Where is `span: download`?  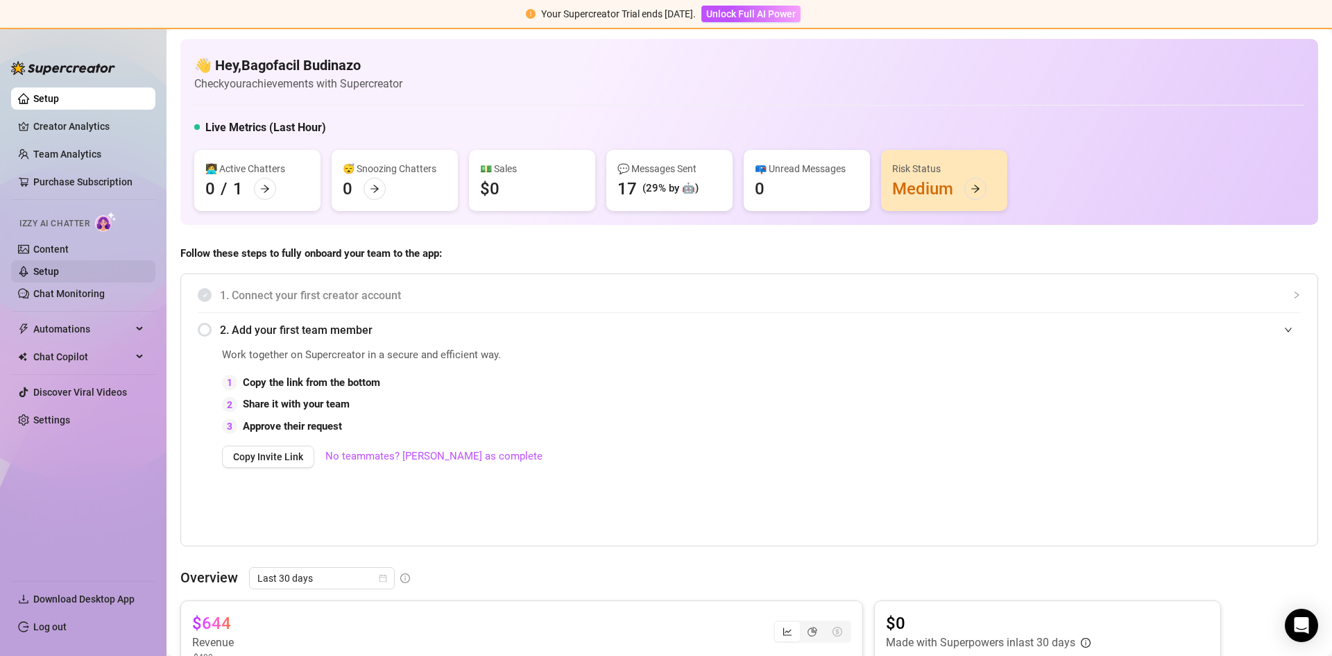
span: download is located at coordinates (24, 599).